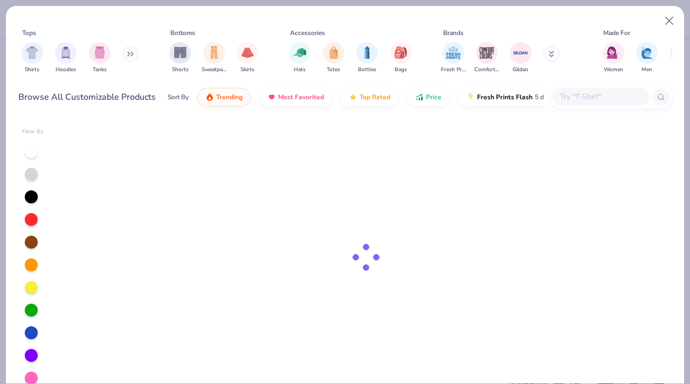 Image resolution: width=690 pixels, height=384 pixels. I want to click on span: Hats, so click(300, 70).